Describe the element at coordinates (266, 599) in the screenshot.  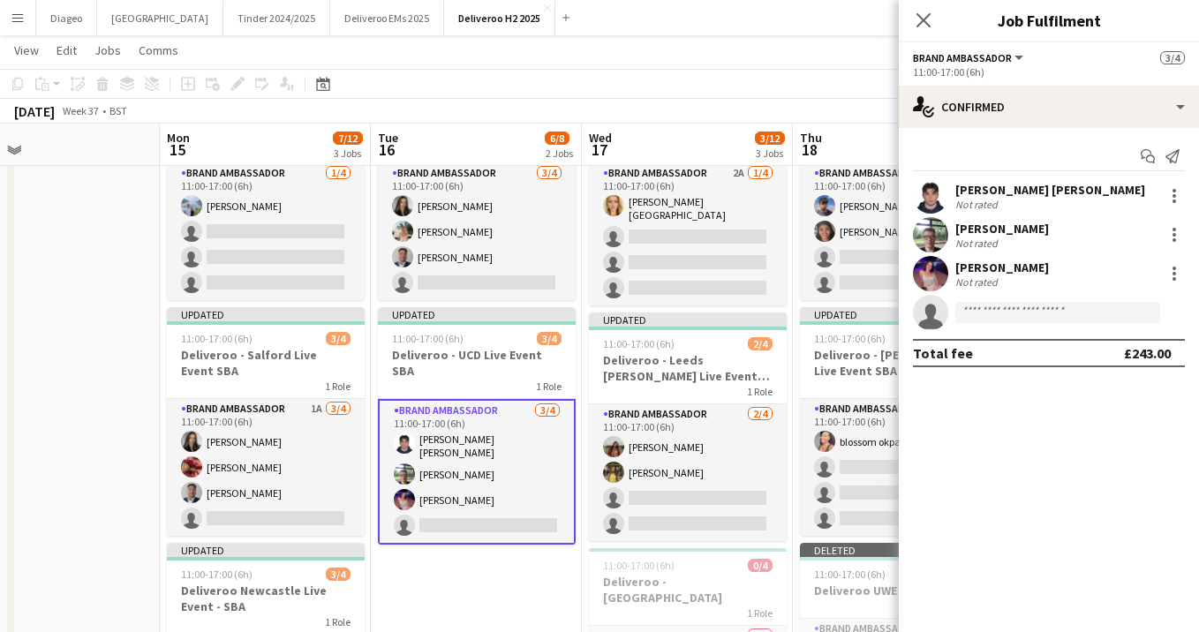
I see `h3: Deliveroo Newcastle Live Event - SBA` at that location.